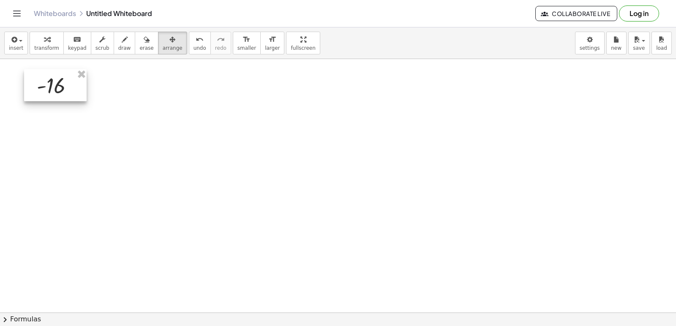 This screenshot has height=326, width=676. Describe the element at coordinates (616, 43) in the screenshot. I see `button: new` at that location.